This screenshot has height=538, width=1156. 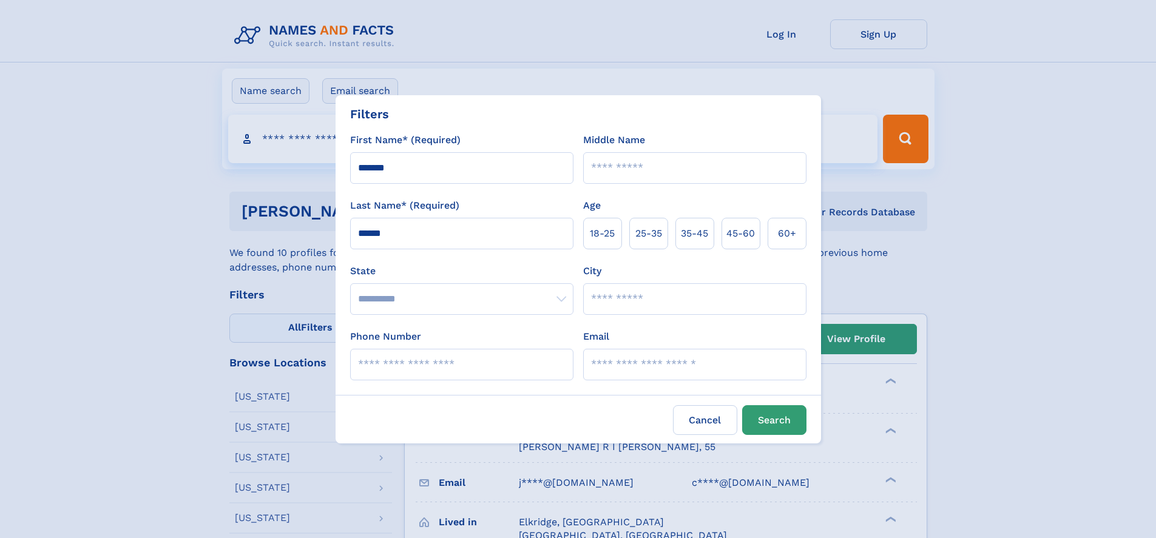 What do you see at coordinates (649, 234) in the screenshot?
I see `span: 25‑35` at bounding box center [649, 234].